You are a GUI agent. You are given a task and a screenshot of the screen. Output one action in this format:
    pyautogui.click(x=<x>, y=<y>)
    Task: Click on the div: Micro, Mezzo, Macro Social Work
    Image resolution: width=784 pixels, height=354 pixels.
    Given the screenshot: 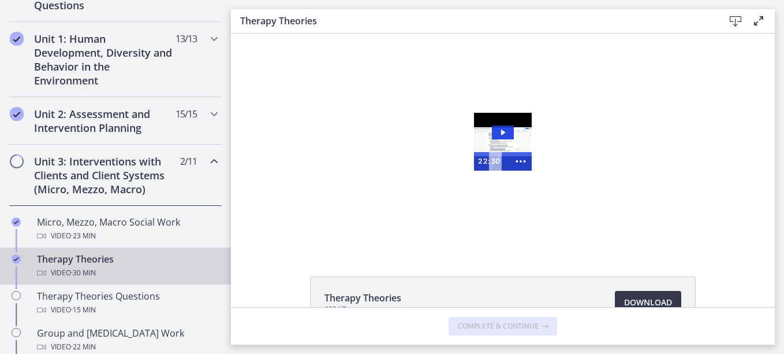 What is the action you would take?
    pyautogui.click(x=127, y=229)
    